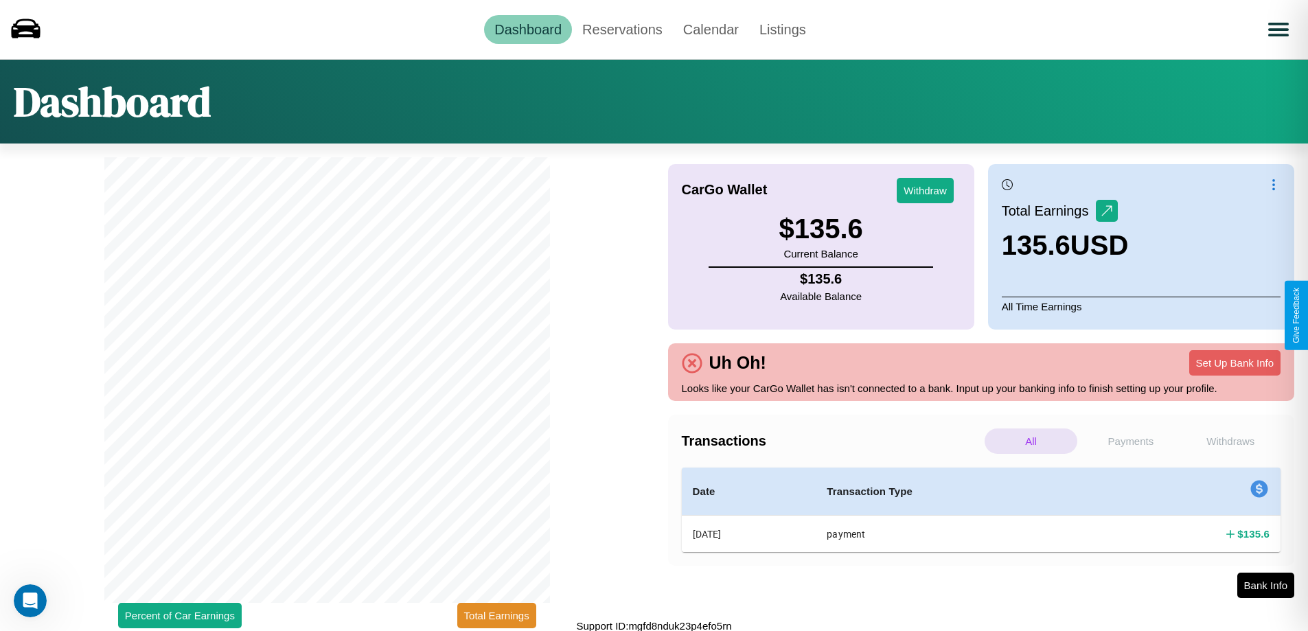 The image size is (1308, 631). Describe the element at coordinates (180, 615) in the screenshot. I see `button: Percent of Car Earnings` at that location.